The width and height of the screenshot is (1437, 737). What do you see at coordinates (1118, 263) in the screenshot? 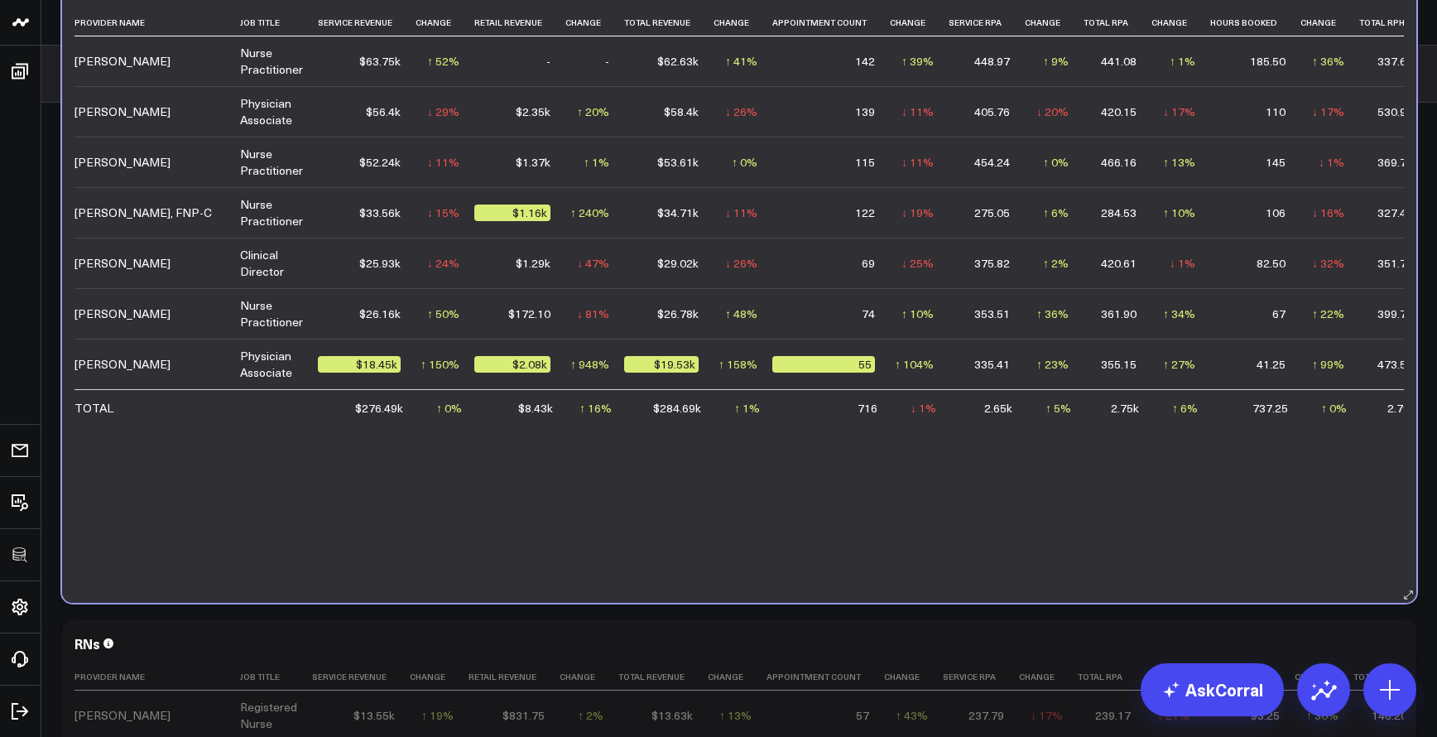
I see `div: 420.61` at bounding box center [1118, 263].